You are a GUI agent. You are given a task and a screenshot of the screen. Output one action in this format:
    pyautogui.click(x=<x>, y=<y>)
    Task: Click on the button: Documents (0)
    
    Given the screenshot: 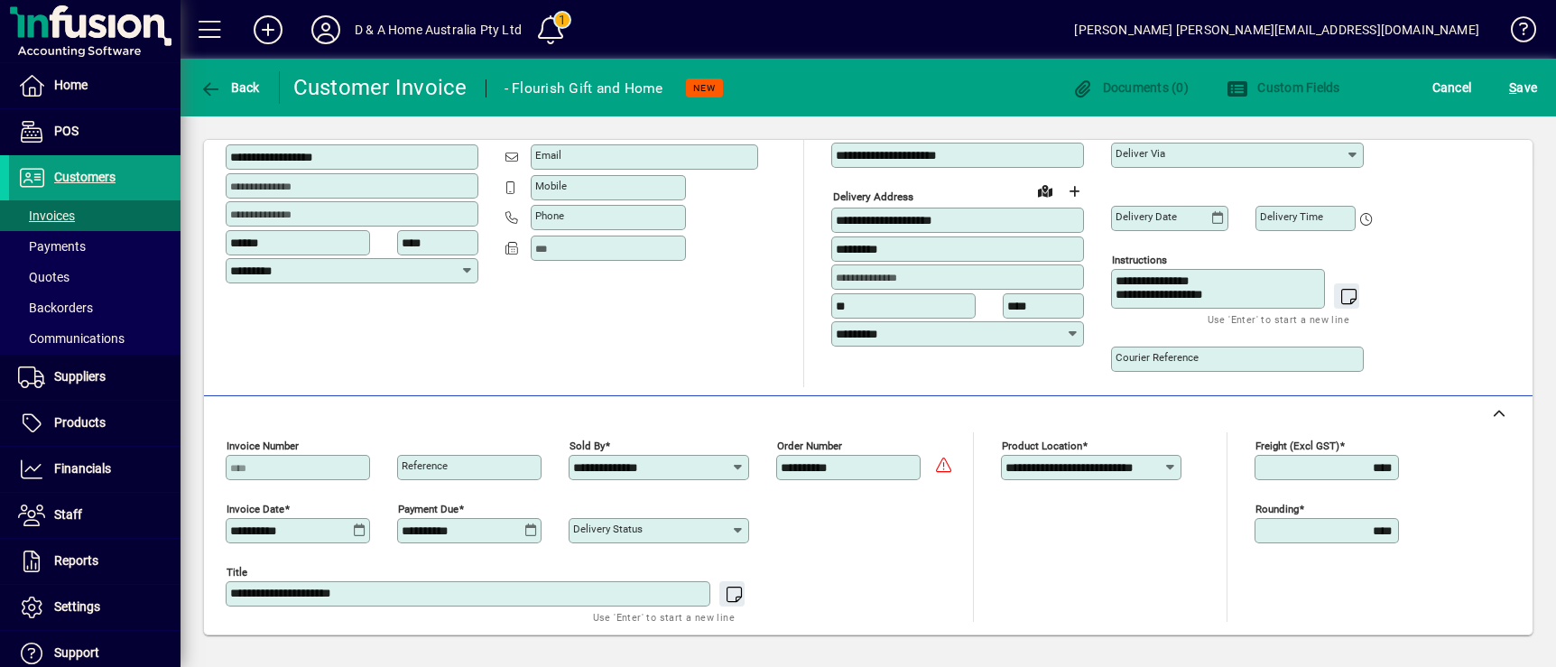 What is the action you would take?
    pyautogui.click(x=1130, y=88)
    